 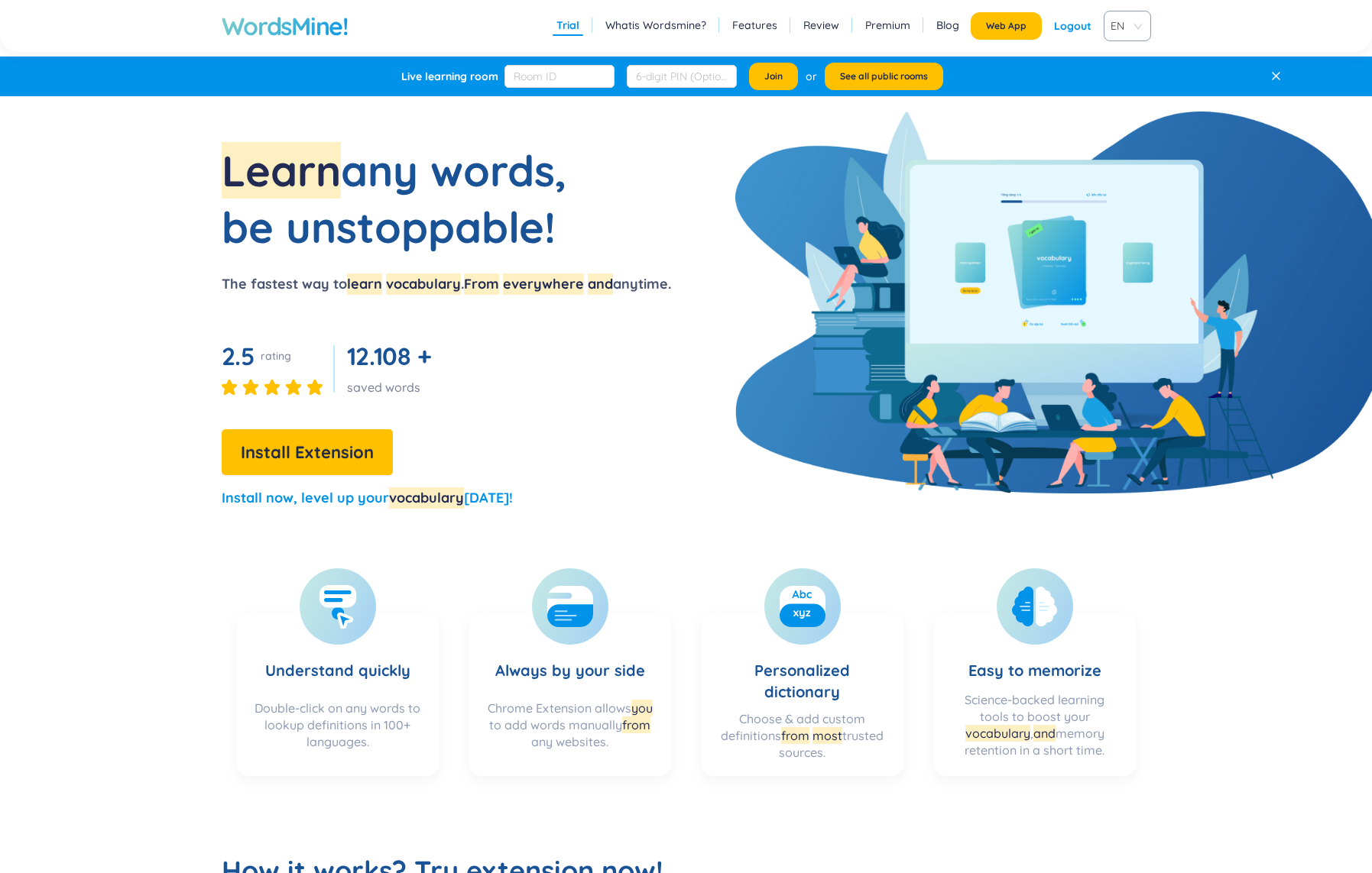 What do you see at coordinates (389, 356) in the screenshot?
I see `span: 12.108 +` at bounding box center [389, 356].